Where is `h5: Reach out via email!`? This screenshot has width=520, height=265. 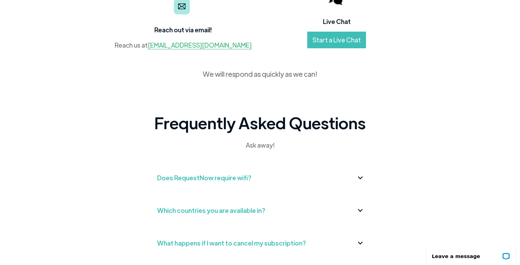 h5: Reach out via email! is located at coordinates (183, 30).